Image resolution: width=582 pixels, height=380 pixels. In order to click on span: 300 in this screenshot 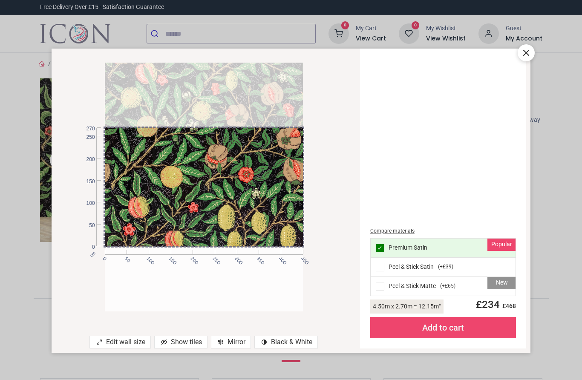, I will do `click(235, 258)`.